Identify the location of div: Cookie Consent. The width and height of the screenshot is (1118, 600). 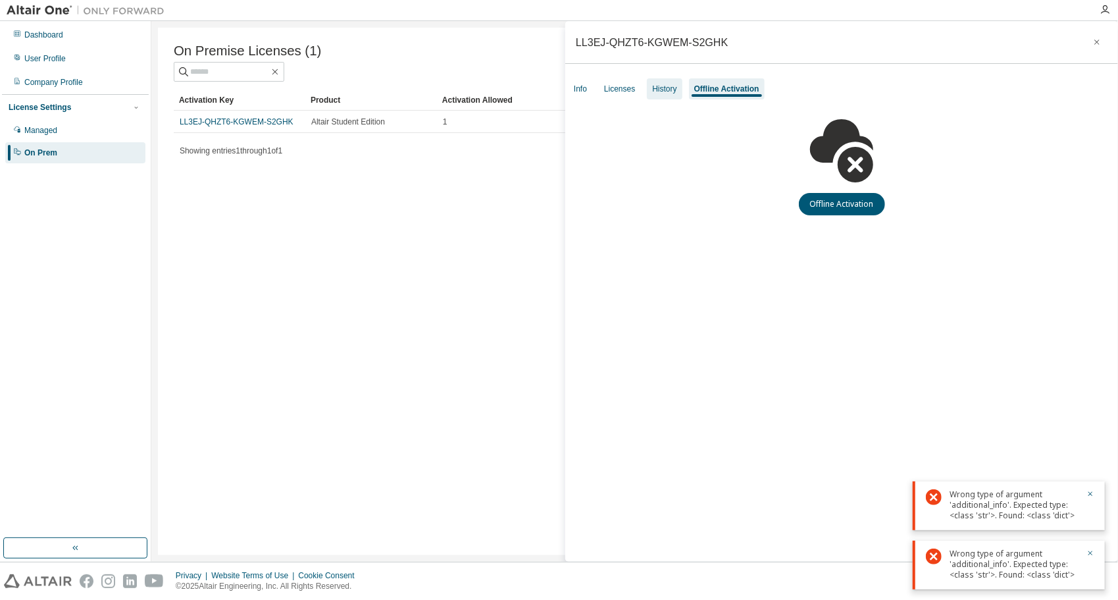
(330, 575).